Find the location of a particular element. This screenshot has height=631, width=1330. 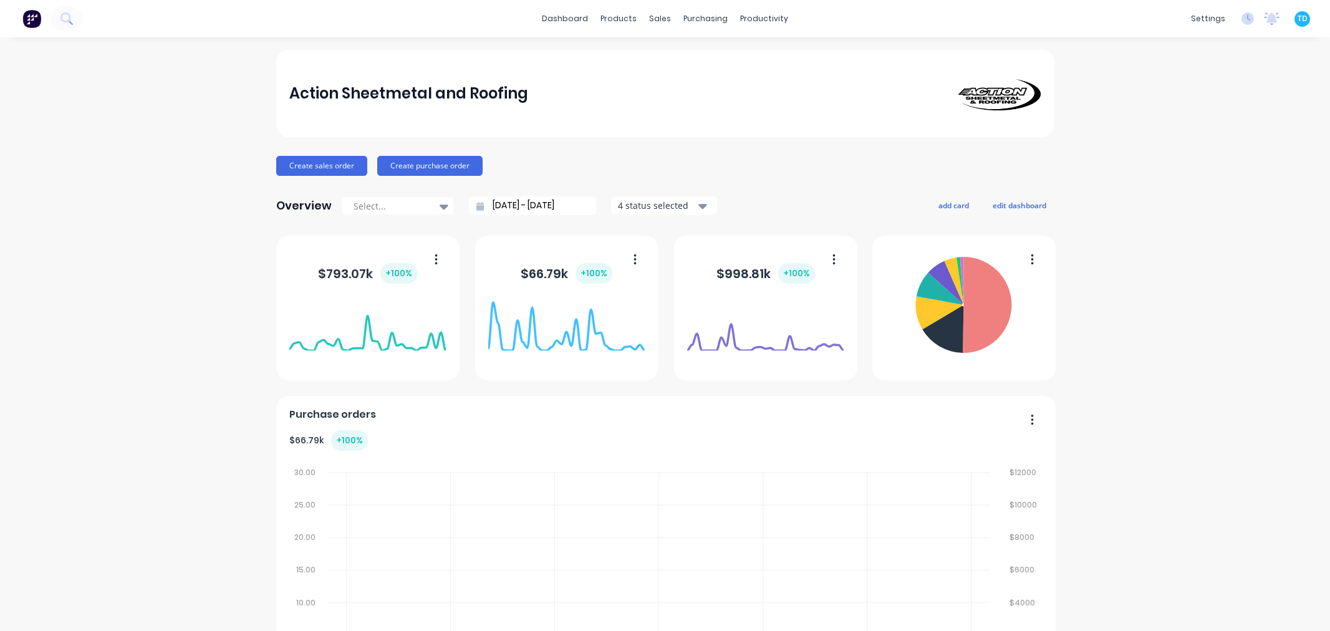

div: $ 998.81k is located at coordinates (766, 273).